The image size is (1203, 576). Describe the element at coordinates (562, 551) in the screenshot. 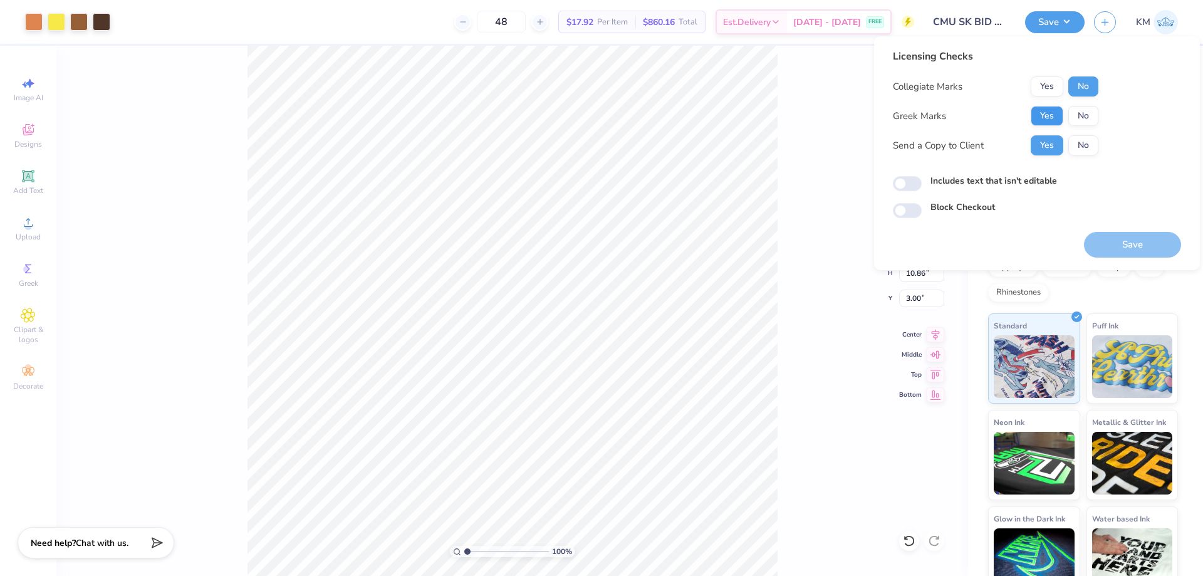

I see `span: 100 %` at that location.